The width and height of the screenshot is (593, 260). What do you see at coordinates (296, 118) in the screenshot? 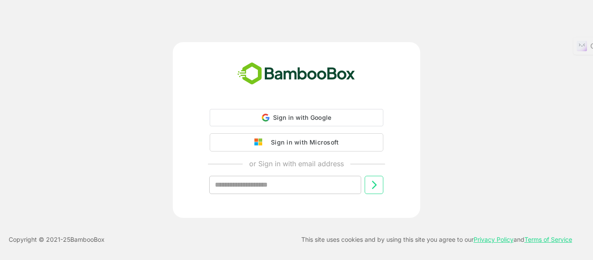
I see `div: Sign in with Google` at bounding box center [296, 118].